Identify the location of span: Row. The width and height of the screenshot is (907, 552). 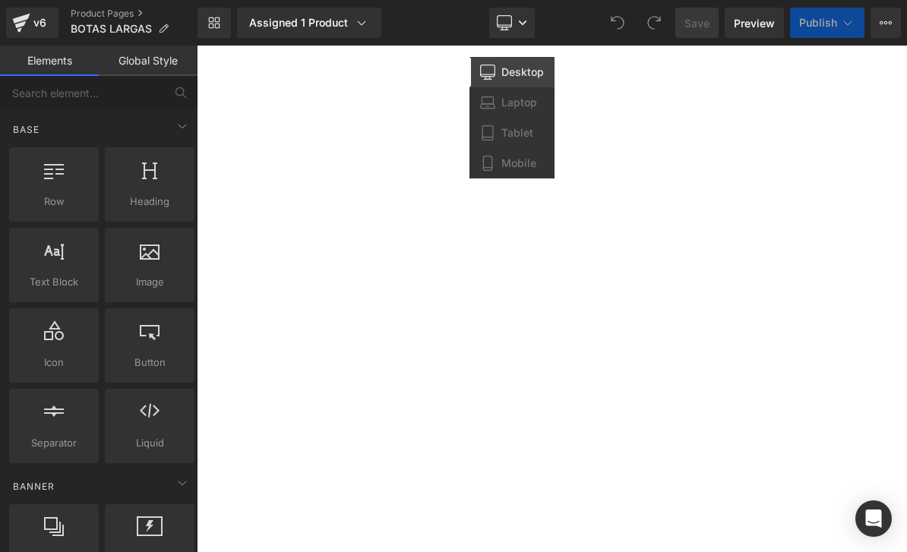
(54, 201).